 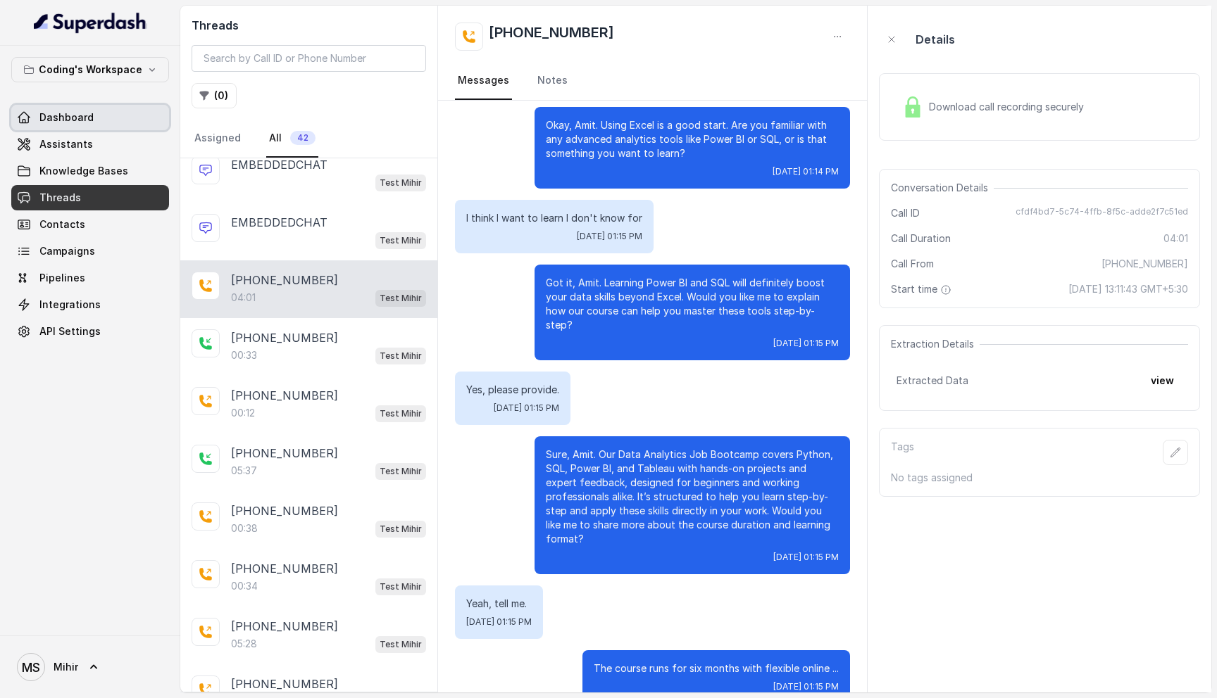 What do you see at coordinates (243, 413) in the screenshot?
I see `p: 00:12` at bounding box center [243, 413].